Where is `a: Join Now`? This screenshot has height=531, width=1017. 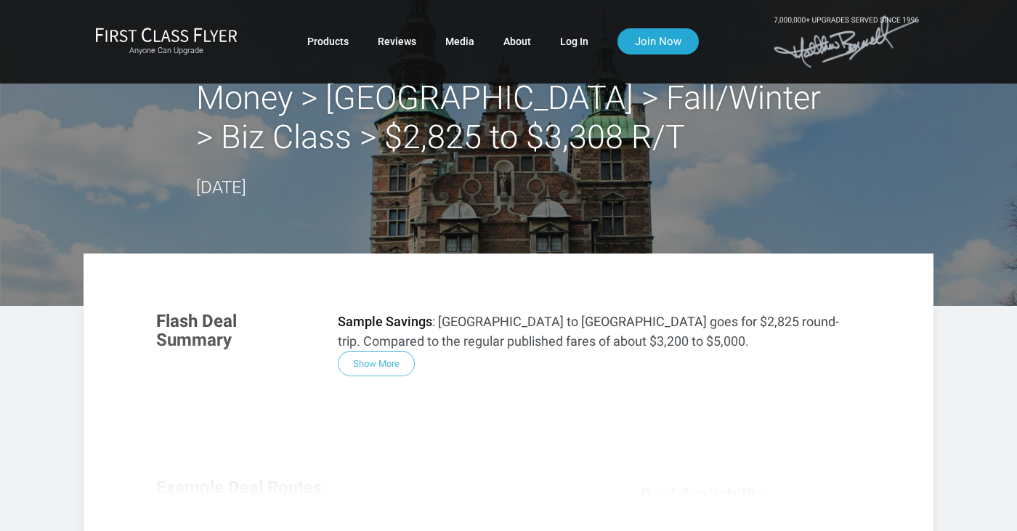
a: Join Now is located at coordinates (658, 41).